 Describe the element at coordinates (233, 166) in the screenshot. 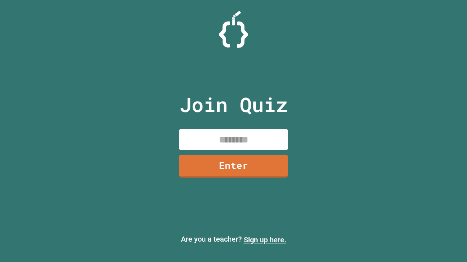

I see `a: Enter` at that location.